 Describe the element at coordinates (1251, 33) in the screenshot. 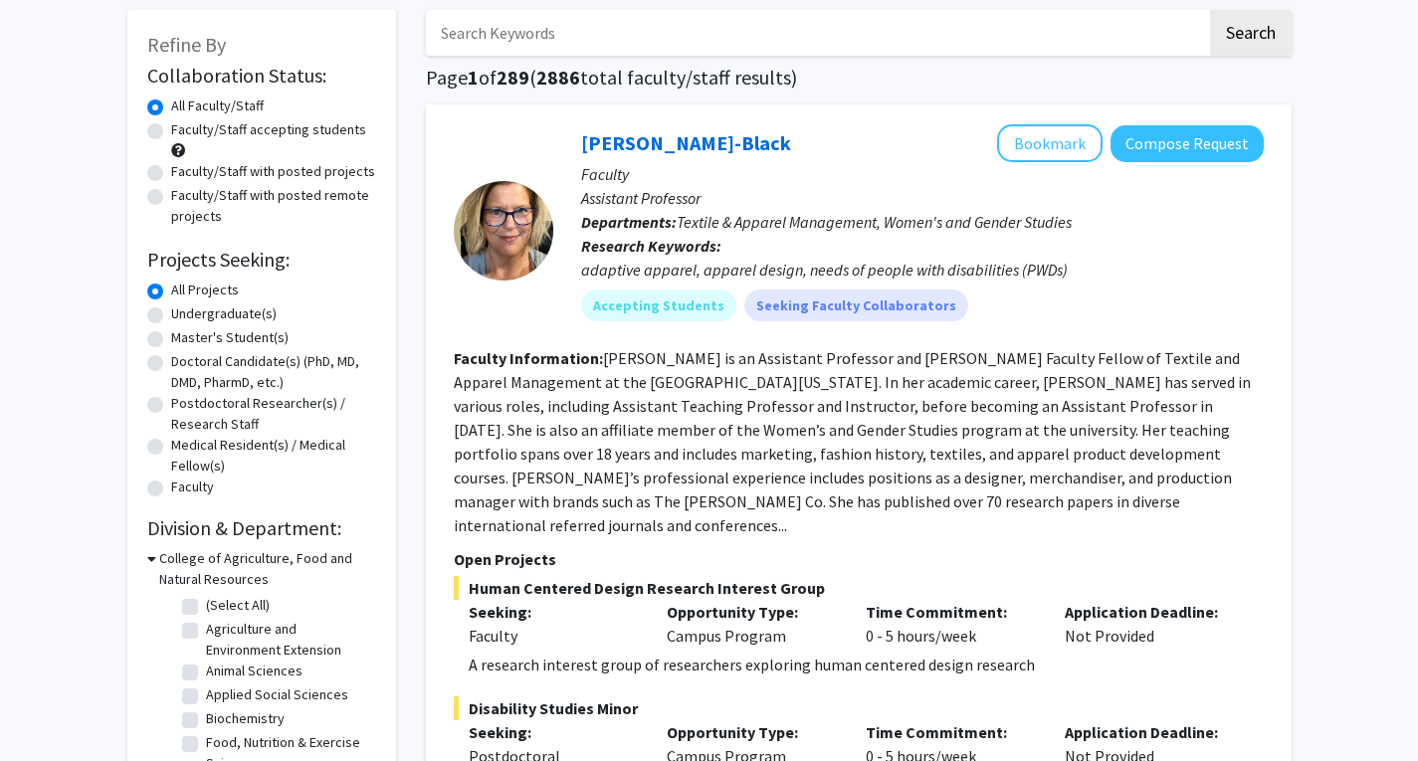

I see `button: Search` at that location.